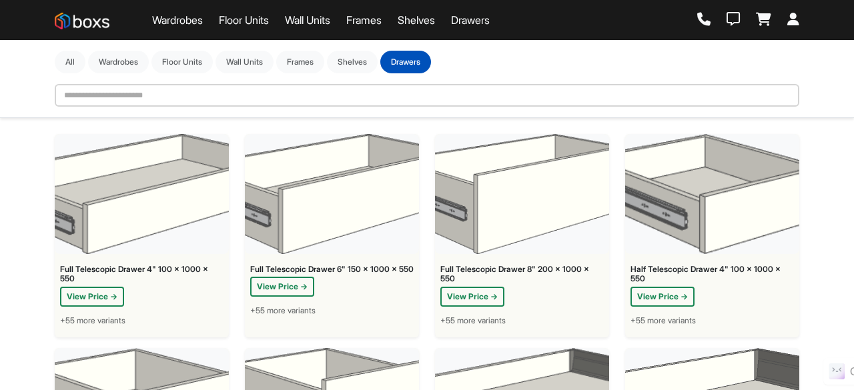 This screenshot has height=390, width=854. What do you see at coordinates (82, 21) in the screenshot?
I see `img: Boxs Store logo` at bounding box center [82, 21].